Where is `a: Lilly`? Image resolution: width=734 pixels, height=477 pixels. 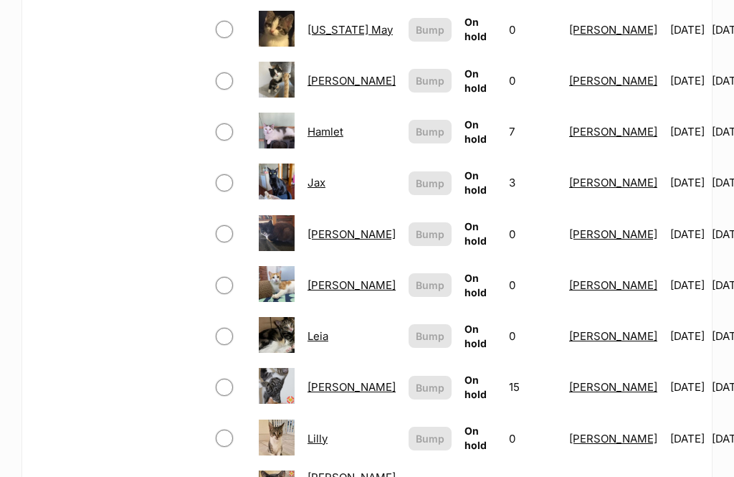 a: Lilly is located at coordinates (318, 439).